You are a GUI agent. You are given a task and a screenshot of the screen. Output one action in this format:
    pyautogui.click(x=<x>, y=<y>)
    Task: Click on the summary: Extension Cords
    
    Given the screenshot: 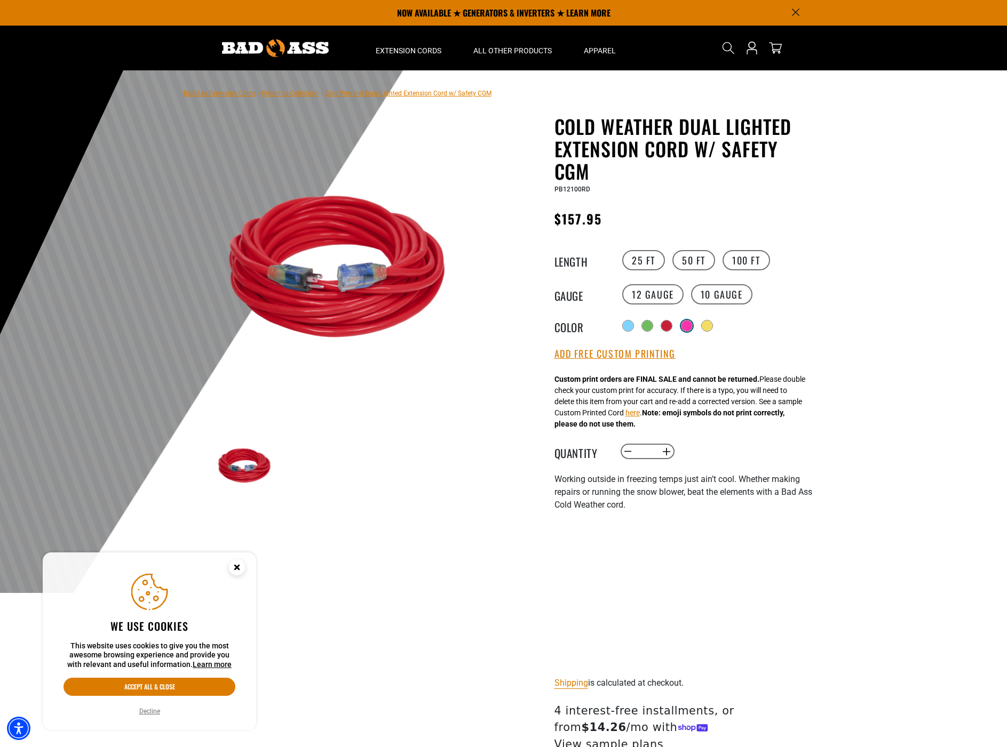 What is the action you would take?
    pyautogui.click(x=408, y=48)
    